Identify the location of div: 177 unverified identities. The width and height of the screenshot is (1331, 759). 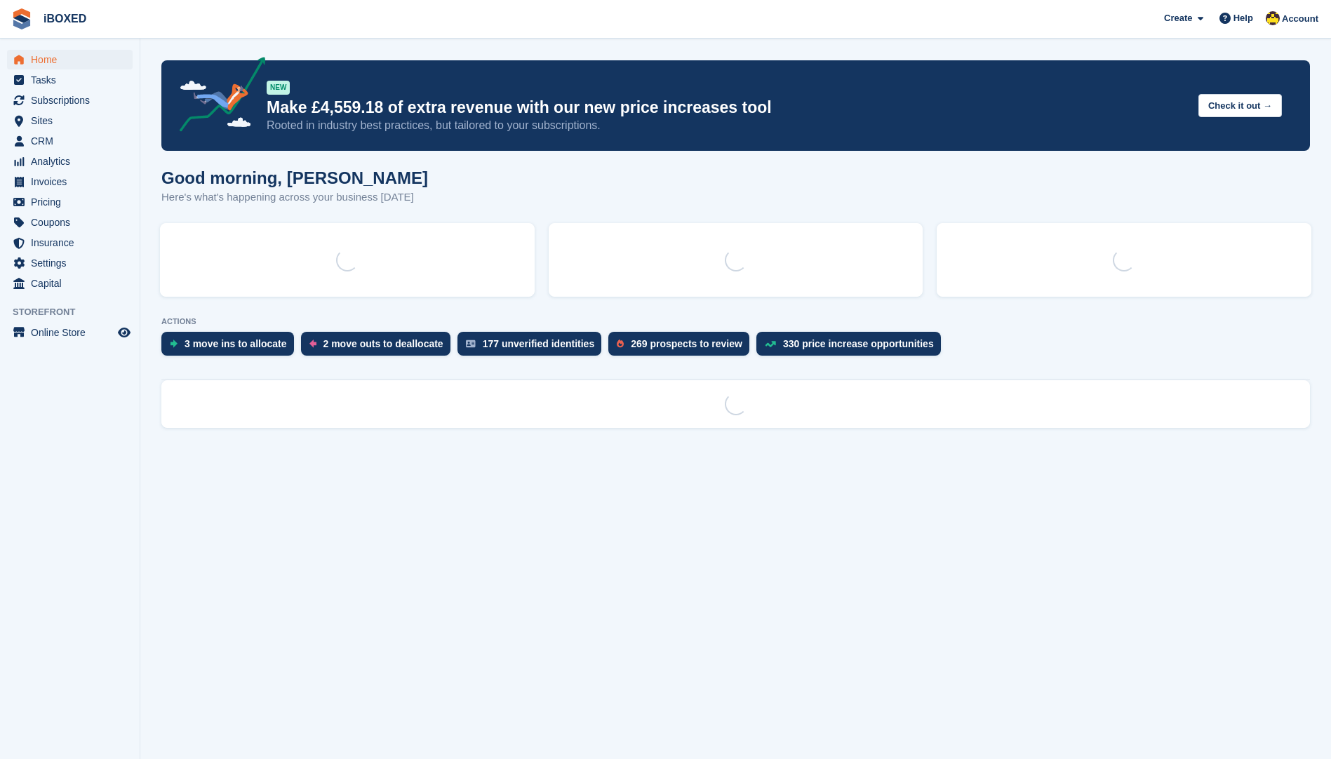
(539, 344).